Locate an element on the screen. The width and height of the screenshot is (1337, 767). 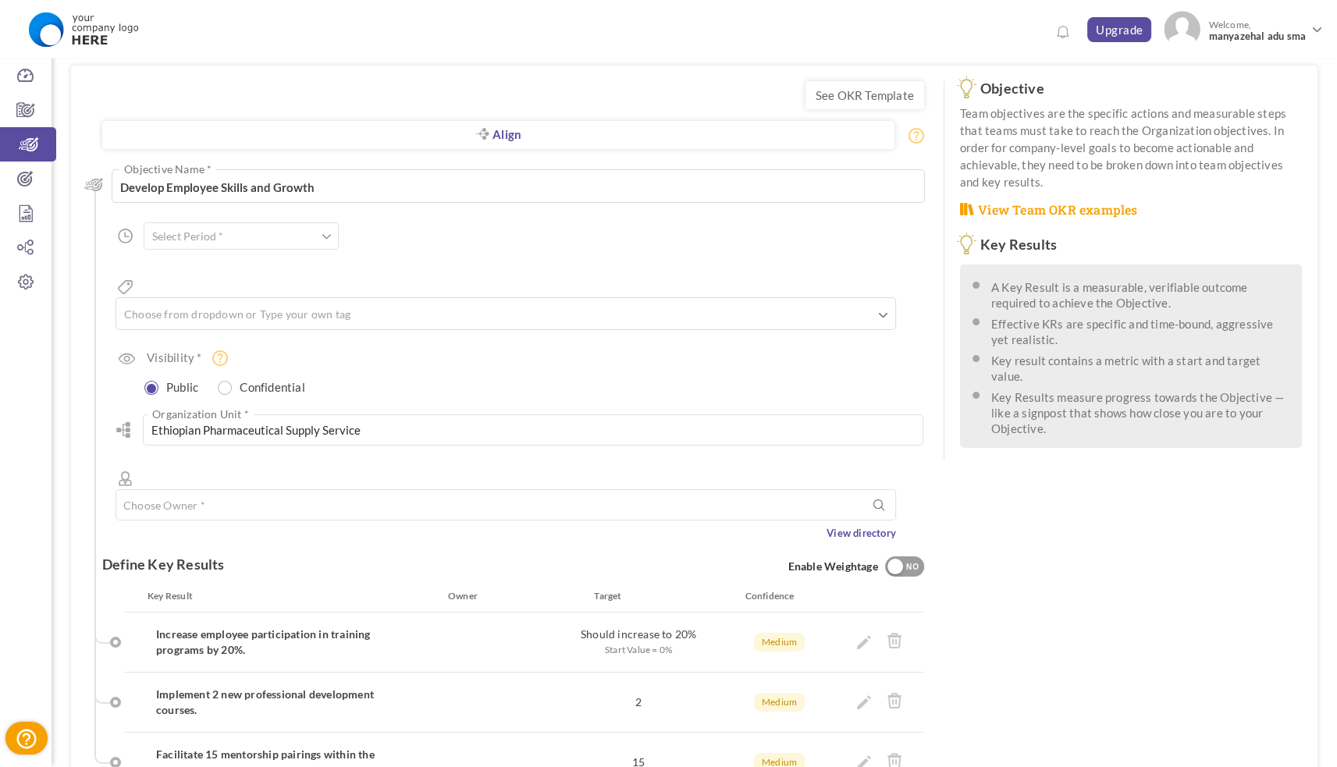
input: Select Period * is located at coordinates (241, 236).